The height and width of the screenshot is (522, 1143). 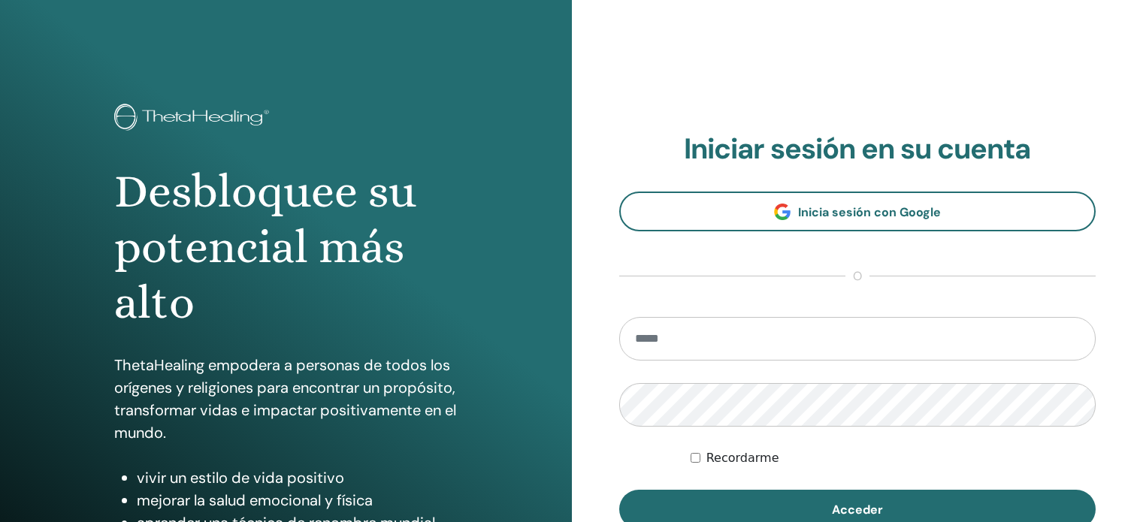 What do you see at coordinates (893, 458) in the screenshot?
I see `div: Mantenerme autenticado indefinidamente o hasta cerrar la sesión manualmente` at bounding box center [893, 458].